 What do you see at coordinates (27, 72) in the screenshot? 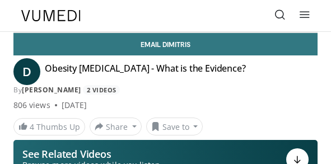
I see `span: D` at bounding box center [27, 72].